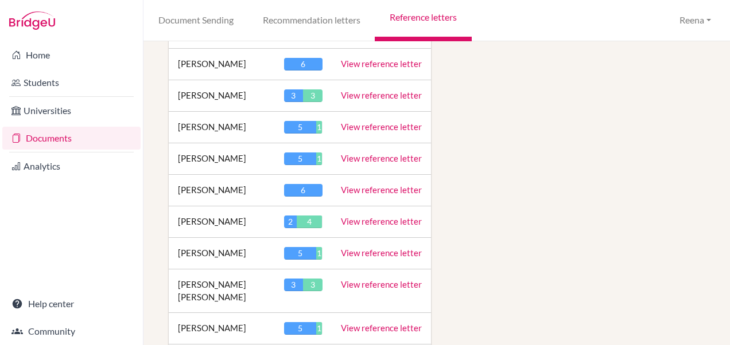 The width and height of the screenshot is (730, 345). I want to click on a: Help center, so click(71, 304).